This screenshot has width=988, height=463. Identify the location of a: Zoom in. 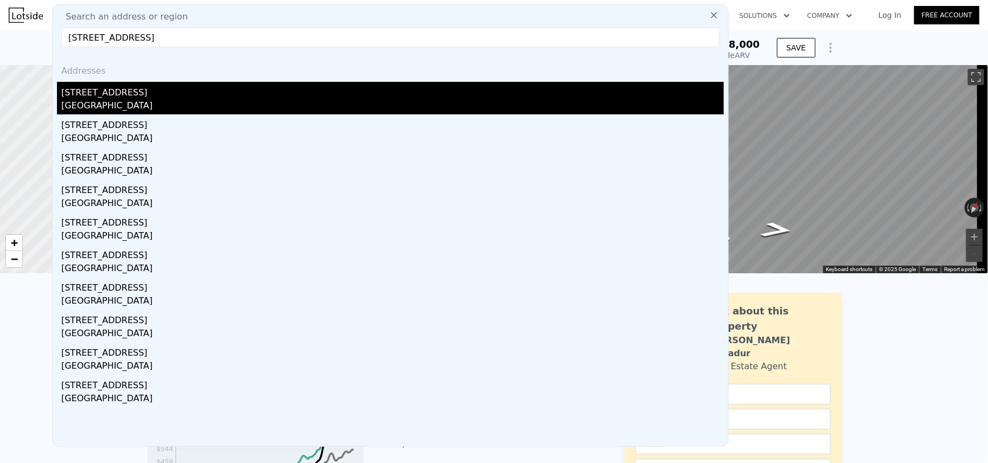
(14, 243).